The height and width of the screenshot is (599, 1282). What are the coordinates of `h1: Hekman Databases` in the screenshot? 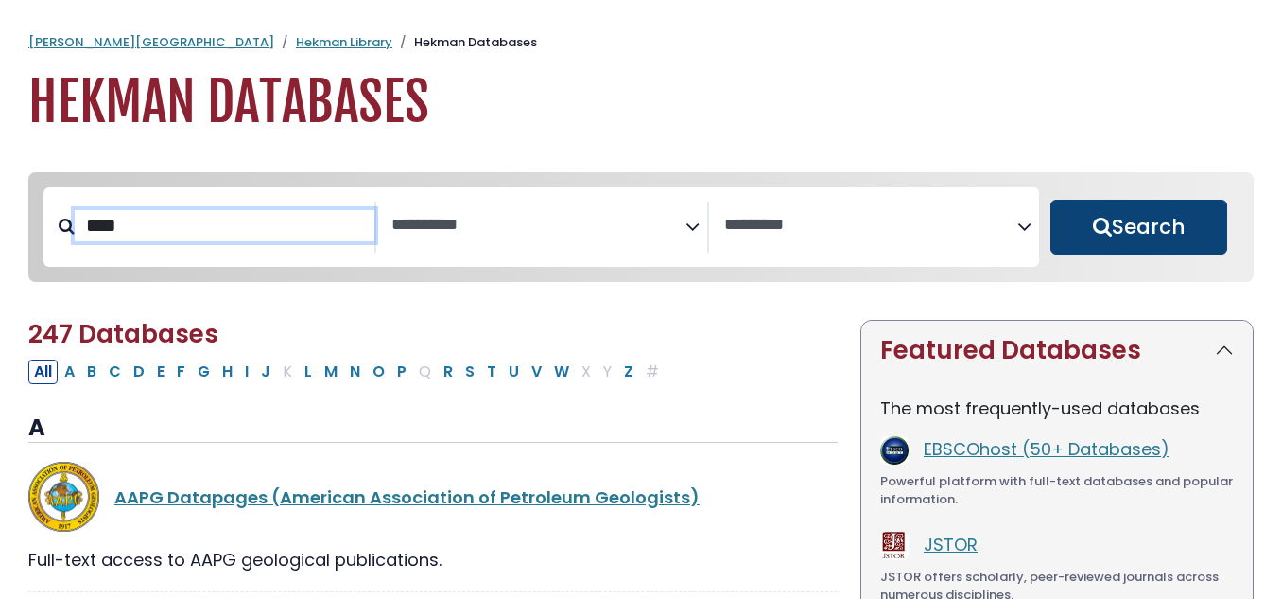 It's located at (641, 102).